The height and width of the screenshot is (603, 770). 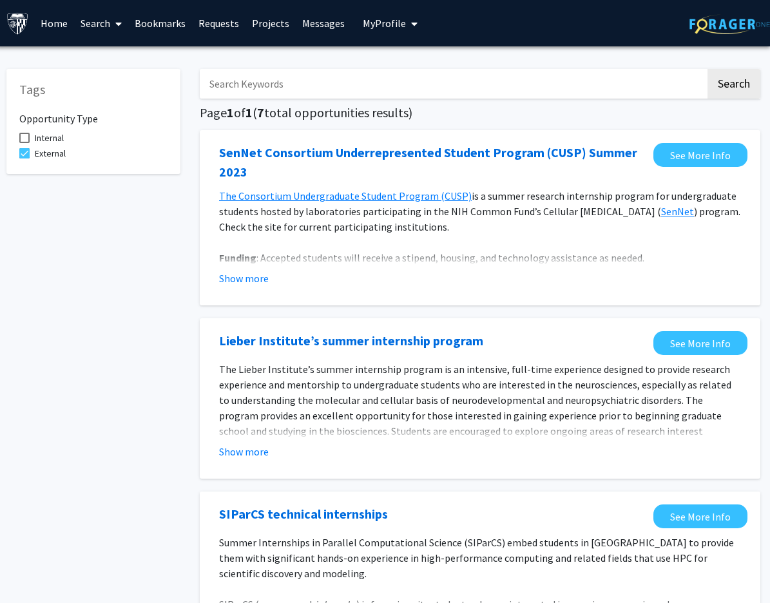 What do you see at coordinates (480, 211) in the screenshot?
I see `p: is a summer research internship program for undergraduate students hosted by laboratories partici...` at bounding box center [480, 211].